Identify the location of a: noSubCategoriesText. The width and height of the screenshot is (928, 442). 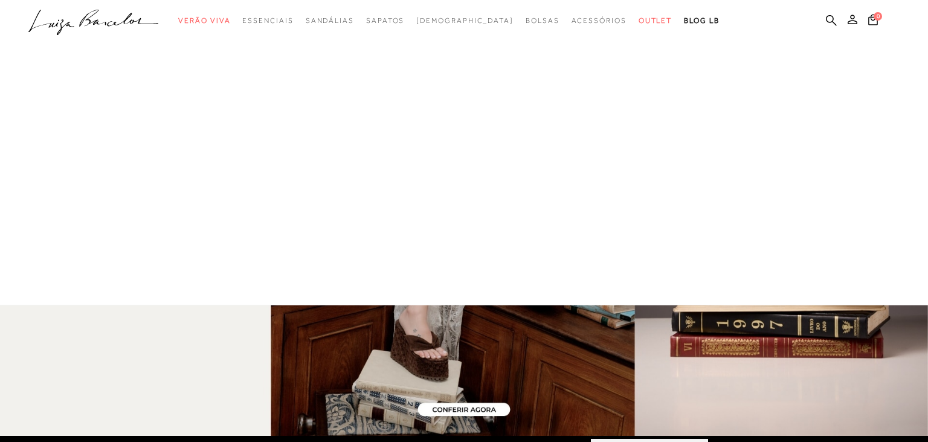
(465, 21).